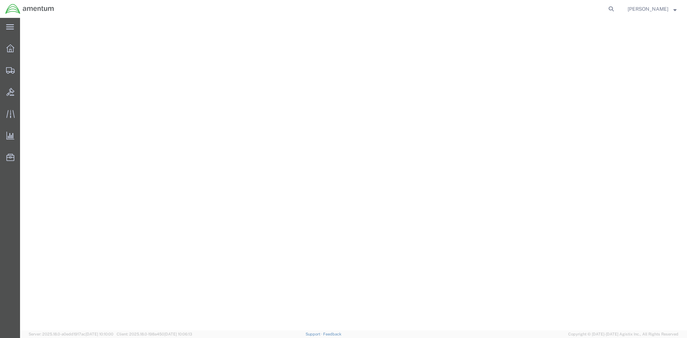 This screenshot has height=338, width=687. Describe the element at coordinates (30, 9) in the screenshot. I see `img: logo` at that location.